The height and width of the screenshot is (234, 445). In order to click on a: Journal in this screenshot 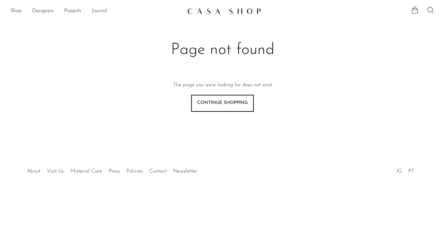, I will do `click(99, 11)`.